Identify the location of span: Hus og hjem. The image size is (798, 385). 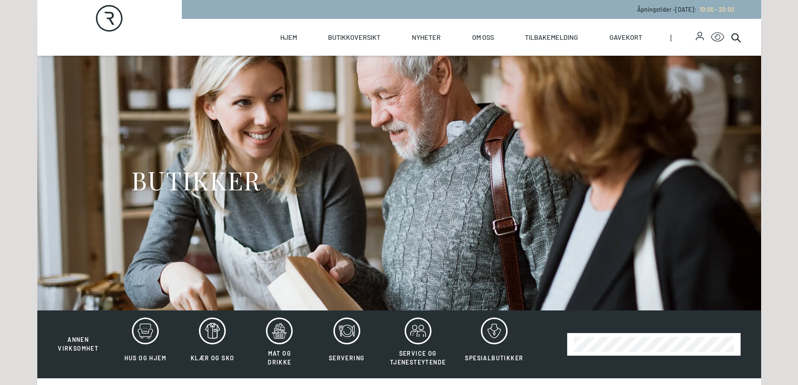
(145, 358).